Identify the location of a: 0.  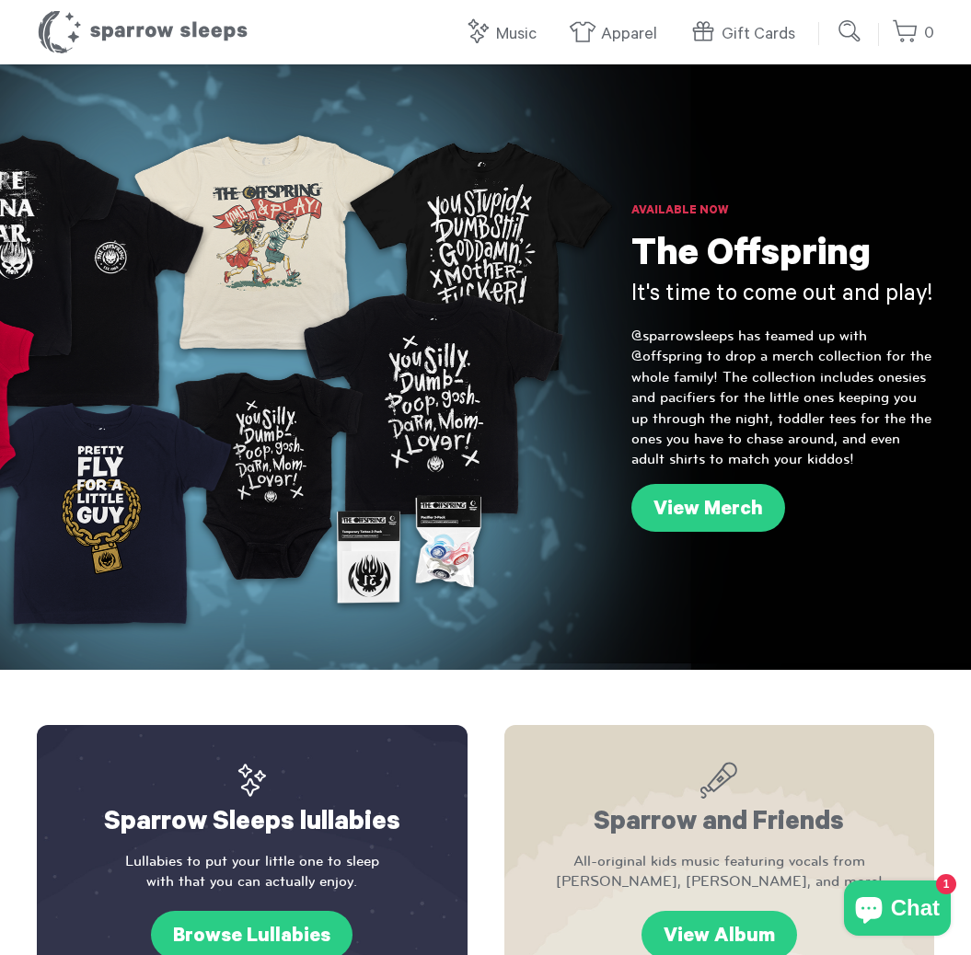
(913, 33).